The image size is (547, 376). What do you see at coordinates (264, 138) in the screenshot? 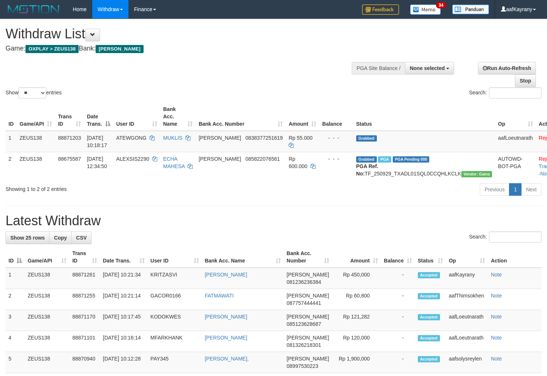
I see `span: Copy 0838377251619 to clipboard` at bounding box center [264, 138].